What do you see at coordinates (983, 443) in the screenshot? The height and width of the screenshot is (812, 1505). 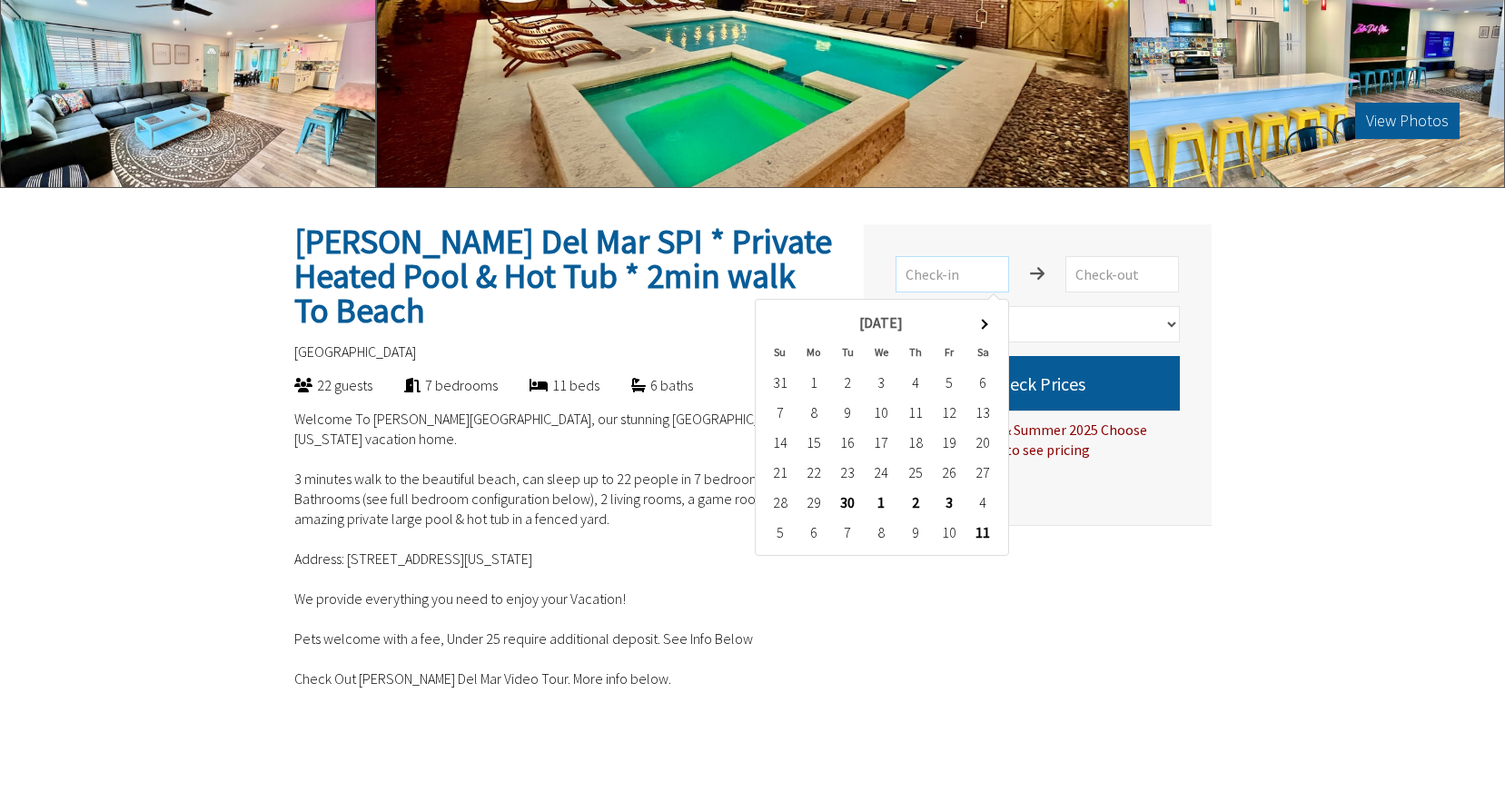 I see `td: 20` at bounding box center [983, 443].